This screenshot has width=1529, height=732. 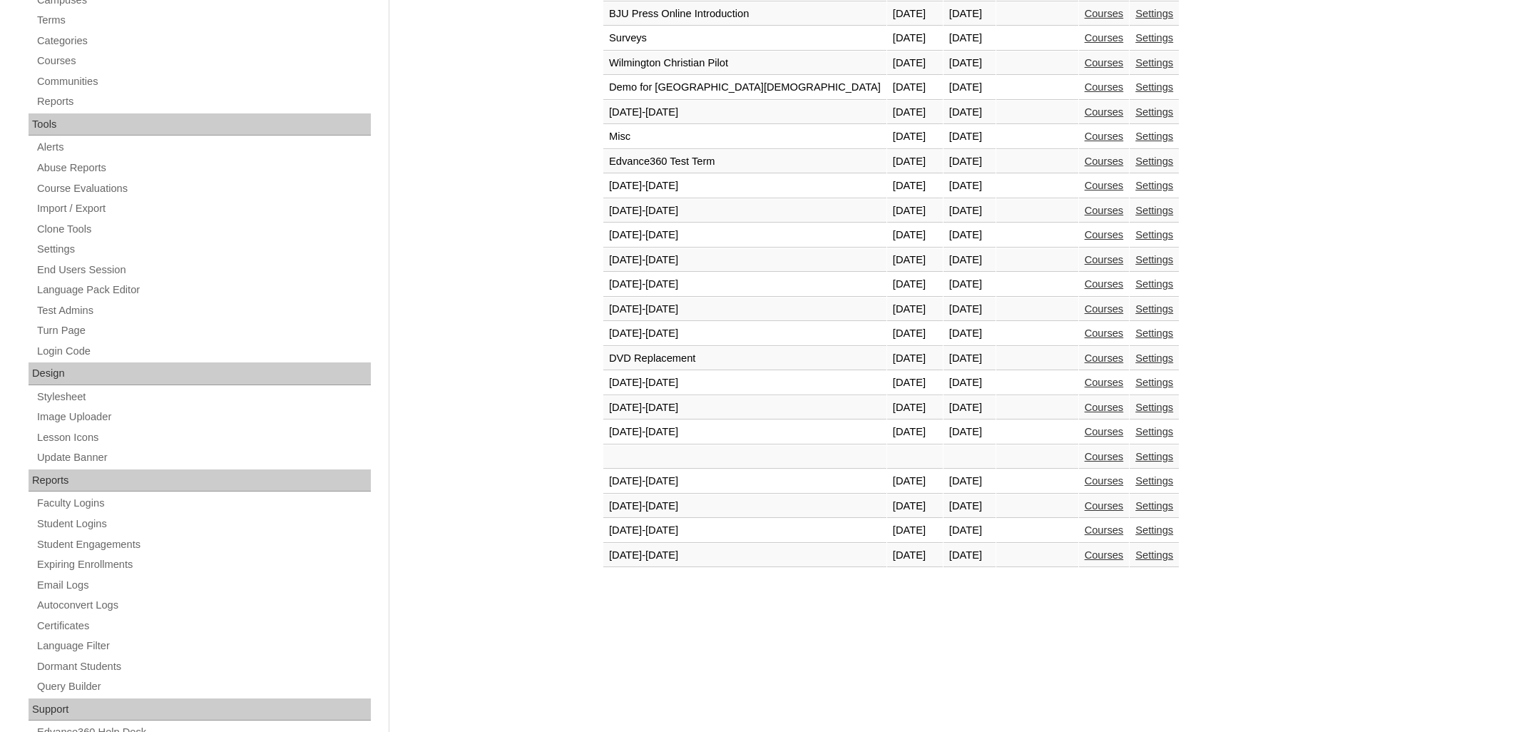 I want to click on div: Tools, so click(x=200, y=125).